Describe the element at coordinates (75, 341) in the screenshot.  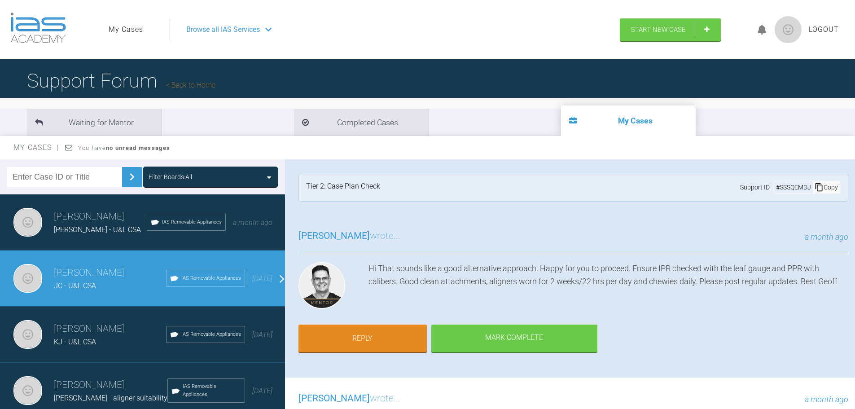
I see `span: KJ - U&L CSA` at that location.